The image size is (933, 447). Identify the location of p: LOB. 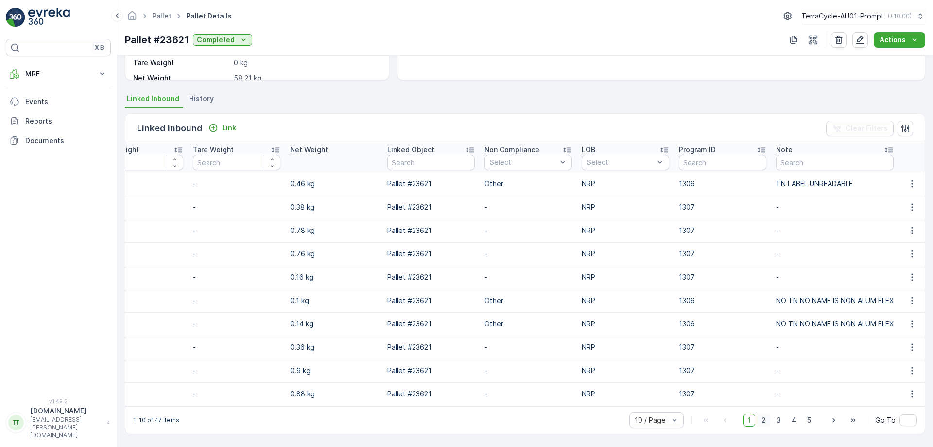
(589, 150).